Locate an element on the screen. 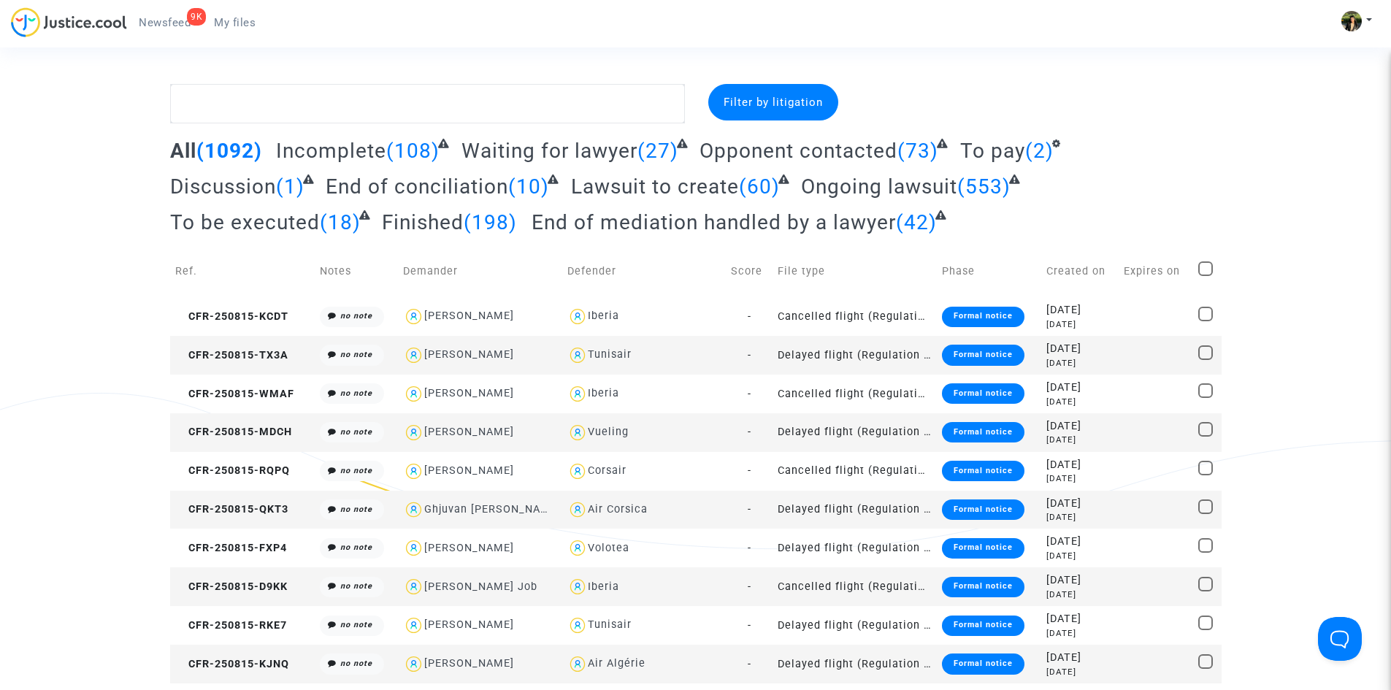 This screenshot has height=690, width=1391. div: Corsair is located at coordinates (607, 470).